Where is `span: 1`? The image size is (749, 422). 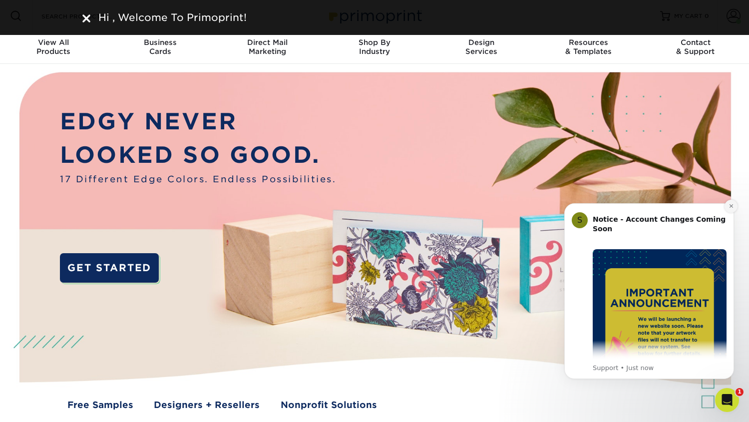 span: 1 is located at coordinates (739, 392).